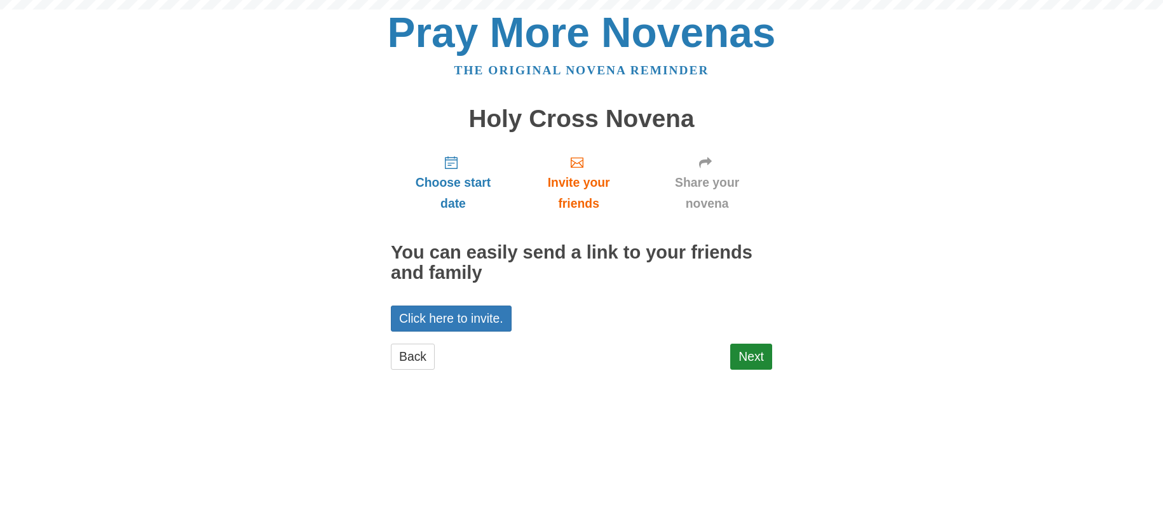 This screenshot has width=1163, height=519. What do you see at coordinates (453, 182) in the screenshot?
I see `a: Choose start date` at bounding box center [453, 182].